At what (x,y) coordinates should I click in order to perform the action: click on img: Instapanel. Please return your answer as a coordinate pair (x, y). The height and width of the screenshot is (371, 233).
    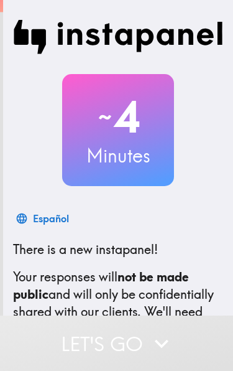
    Looking at the image, I should click on (118, 37).